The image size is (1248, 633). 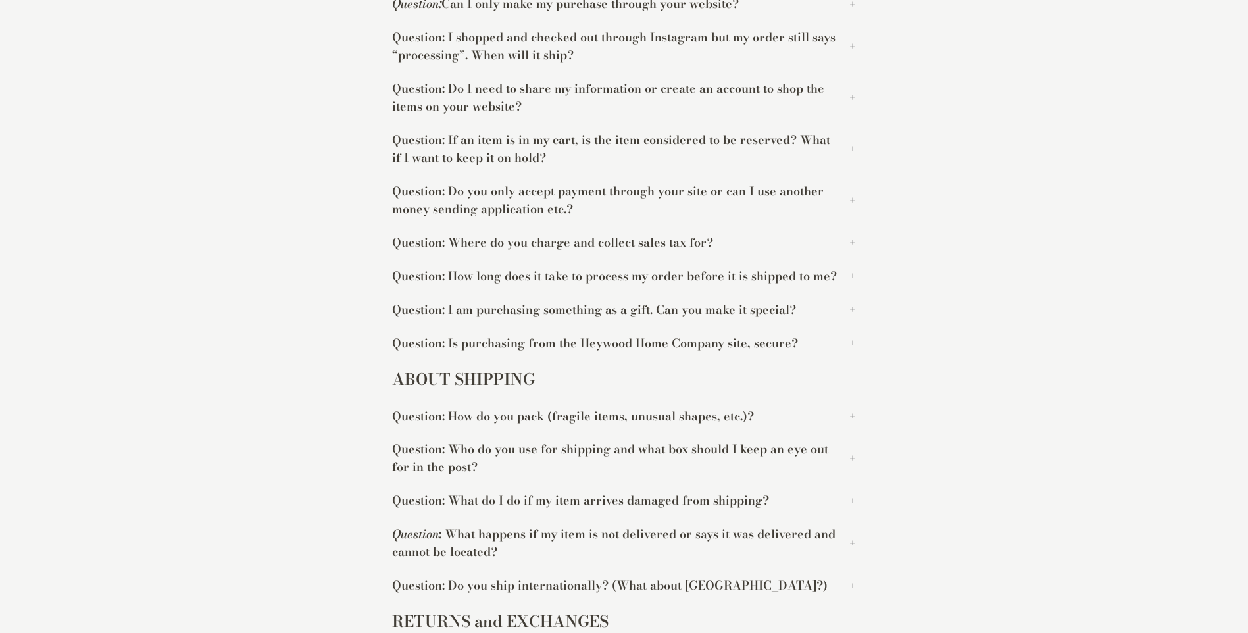 What do you see at coordinates (624, 416) in the screenshot?
I see `h4: Question: How do you pack (fragile items, unusual shapes, etc.)?` at bounding box center [624, 416].